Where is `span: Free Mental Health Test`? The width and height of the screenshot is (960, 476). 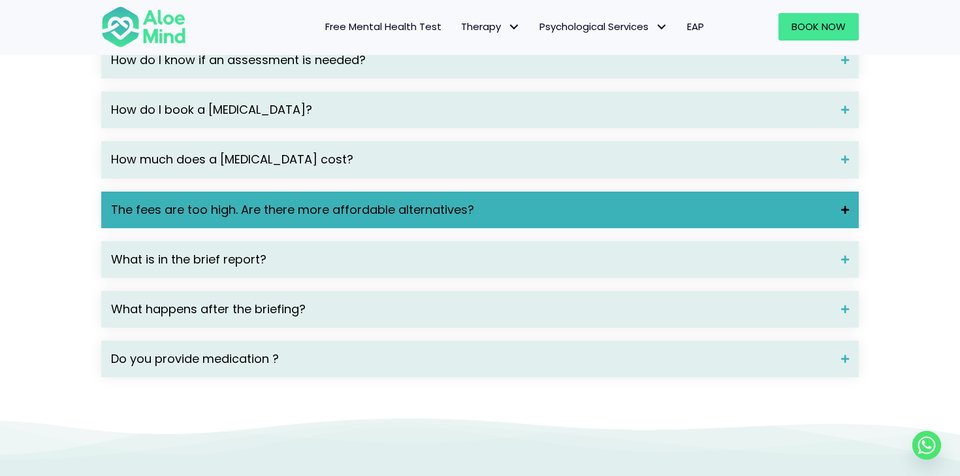 span: Free Mental Health Test is located at coordinates (383, 26).